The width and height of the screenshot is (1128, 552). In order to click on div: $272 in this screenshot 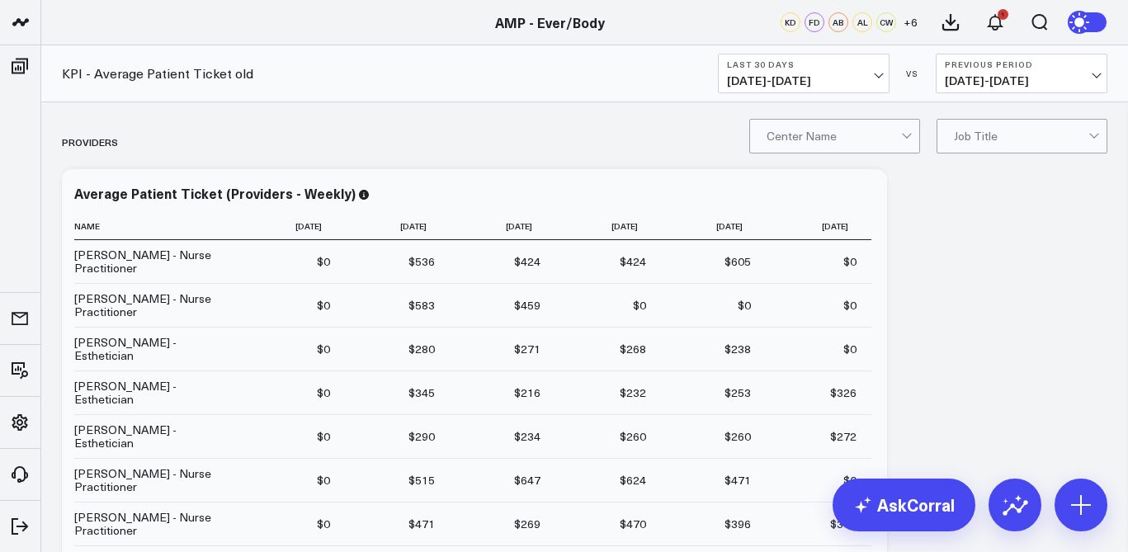, I will do `click(844, 437)`.